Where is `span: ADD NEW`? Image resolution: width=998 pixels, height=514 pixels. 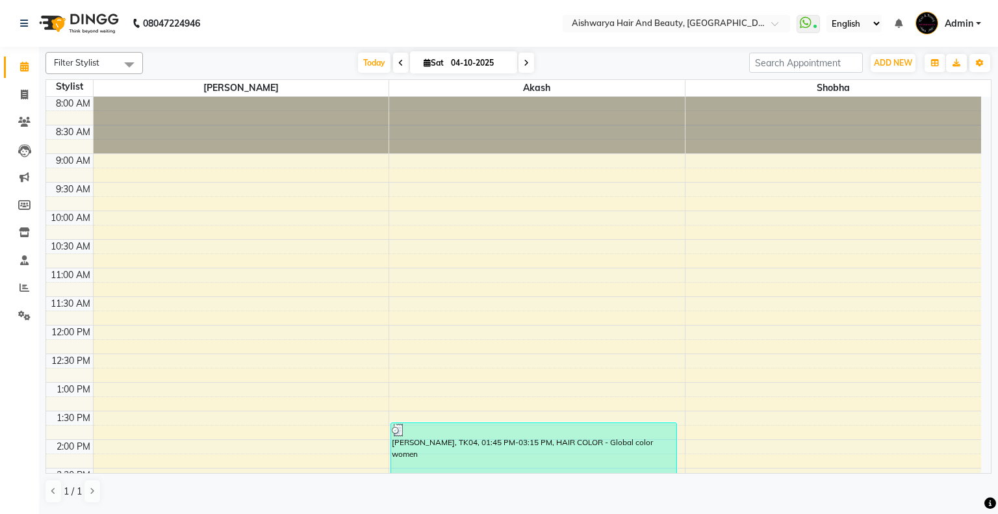 span: ADD NEW is located at coordinates (893, 62).